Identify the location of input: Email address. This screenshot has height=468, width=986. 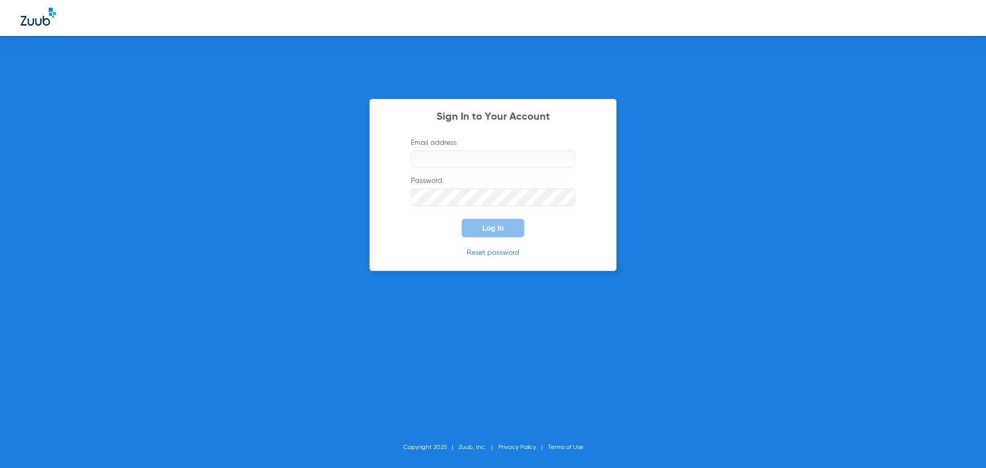
(493, 159).